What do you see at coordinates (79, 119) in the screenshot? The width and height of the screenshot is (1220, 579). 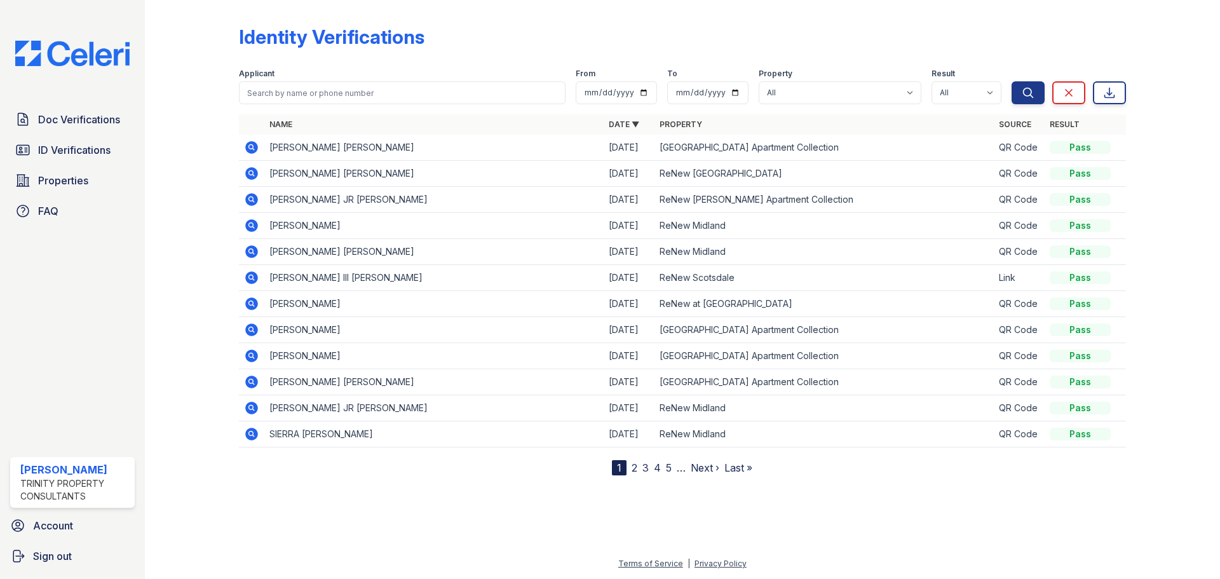 I see `span: Doc Verifications` at bounding box center [79, 119].